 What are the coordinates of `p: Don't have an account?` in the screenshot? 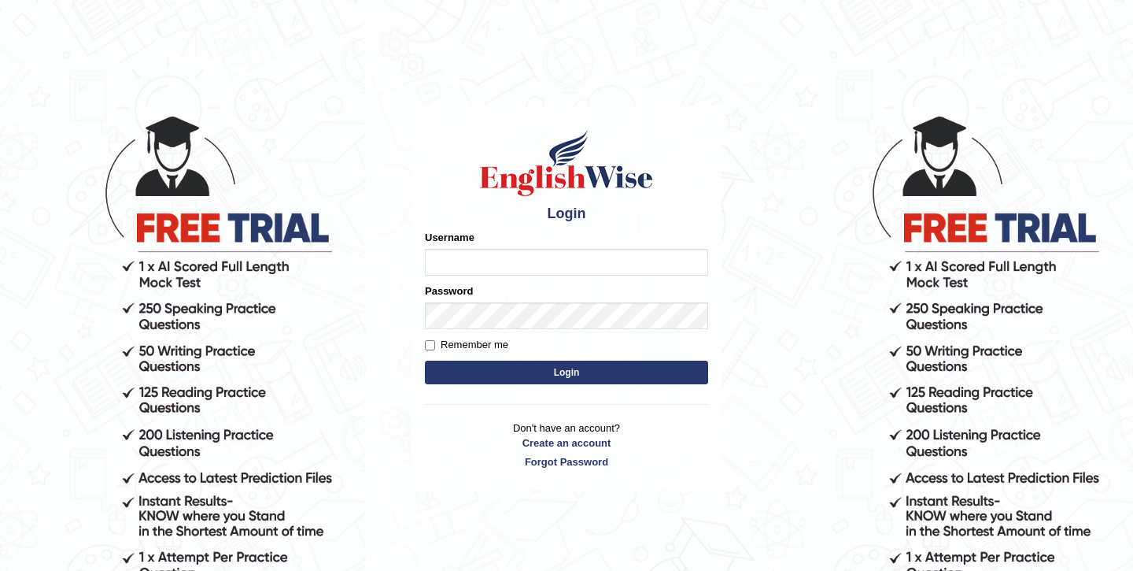 It's located at (567, 445).